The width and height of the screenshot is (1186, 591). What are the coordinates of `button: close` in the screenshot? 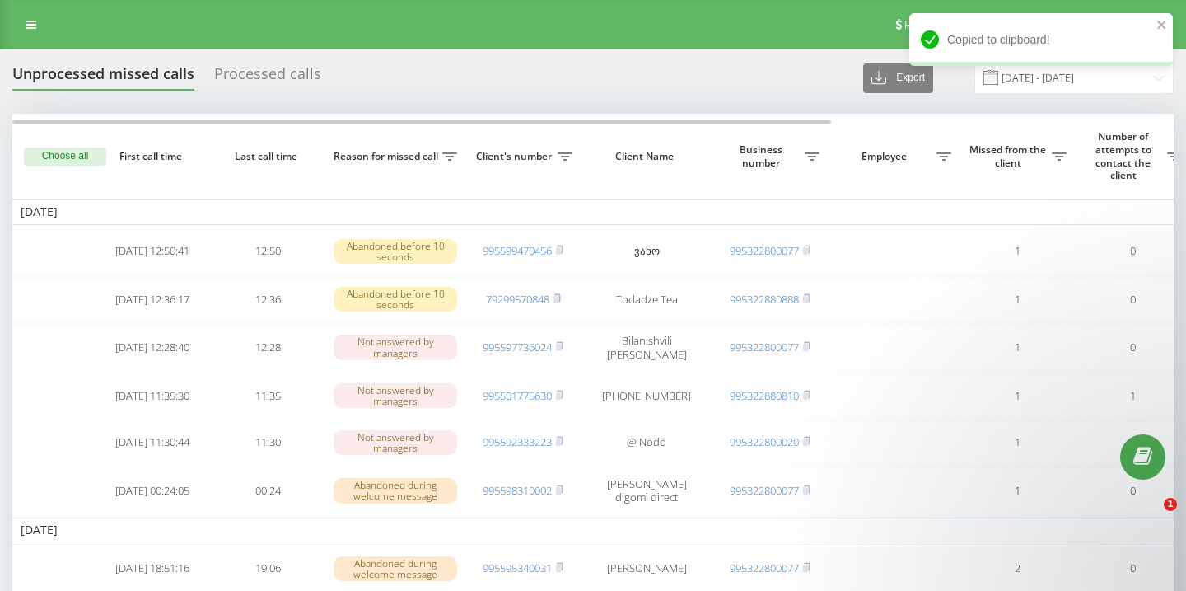 It's located at (1163, 26).